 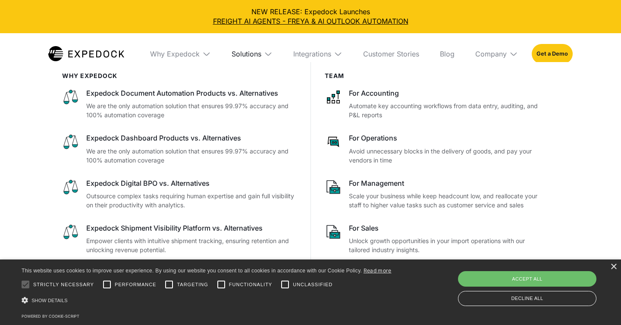 What do you see at coordinates (600, 305) in the screenshot?
I see `div: Chat Widget` at bounding box center [600, 305].